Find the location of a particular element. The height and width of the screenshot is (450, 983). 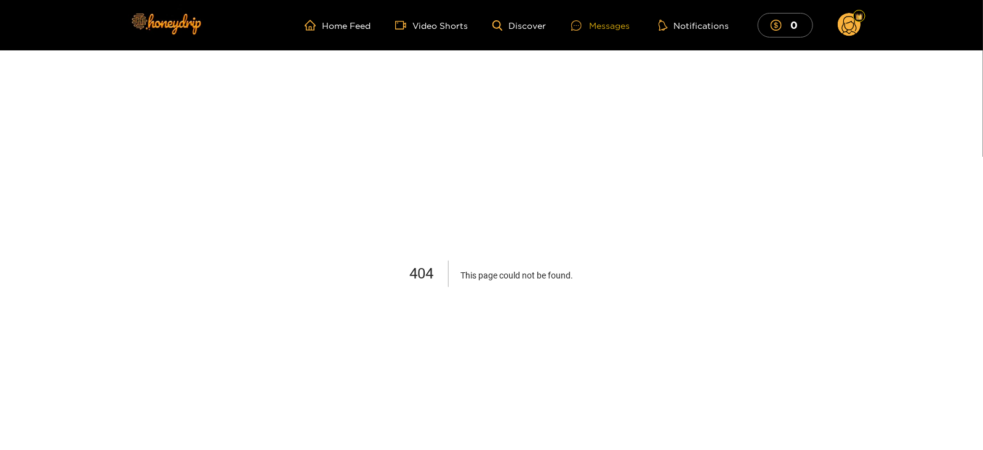

a: Video Shorts is located at coordinates (431, 25).